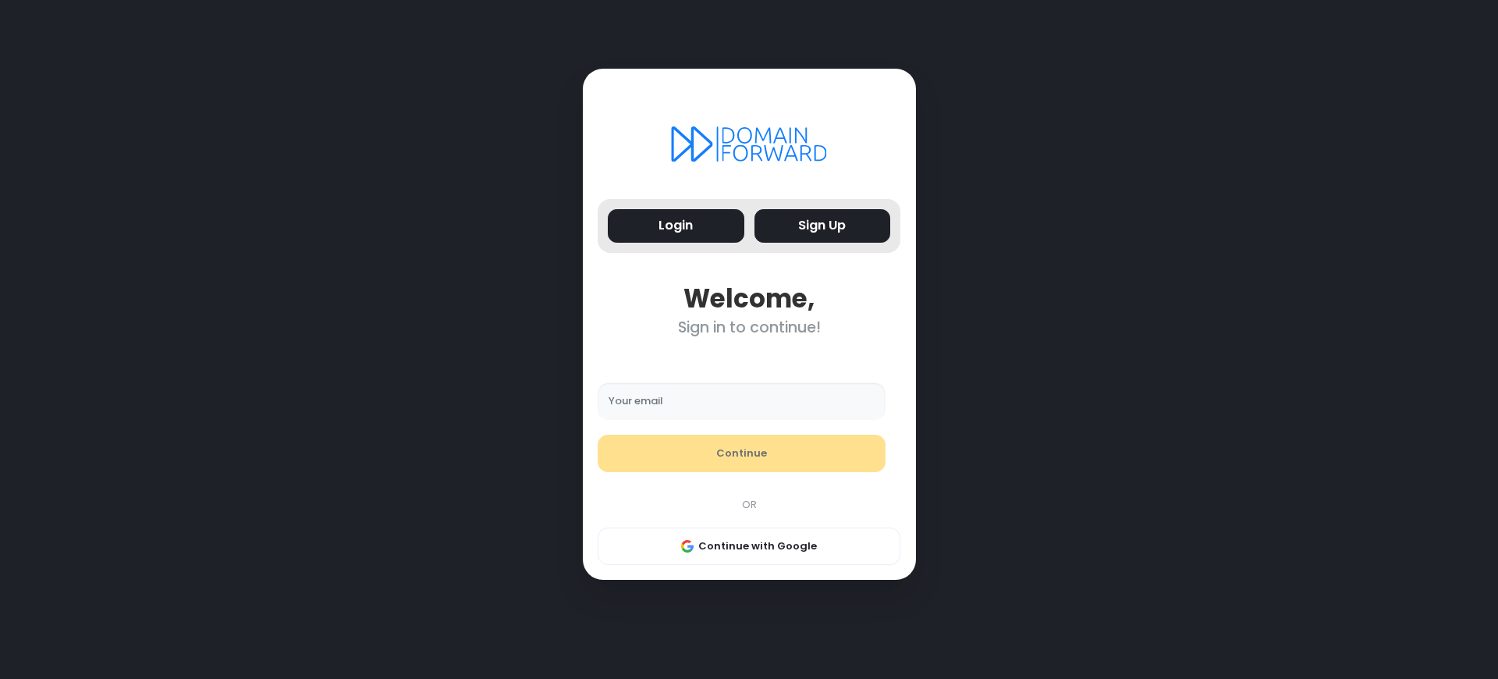 The height and width of the screenshot is (679, 1498). I want to click on div: Sign in to continue!, so click(749, 327).